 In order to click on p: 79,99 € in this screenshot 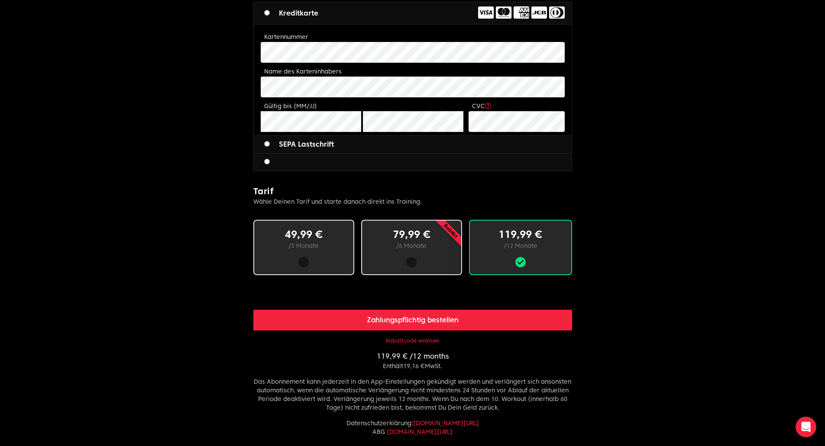, I will do `click(411, 235)`.